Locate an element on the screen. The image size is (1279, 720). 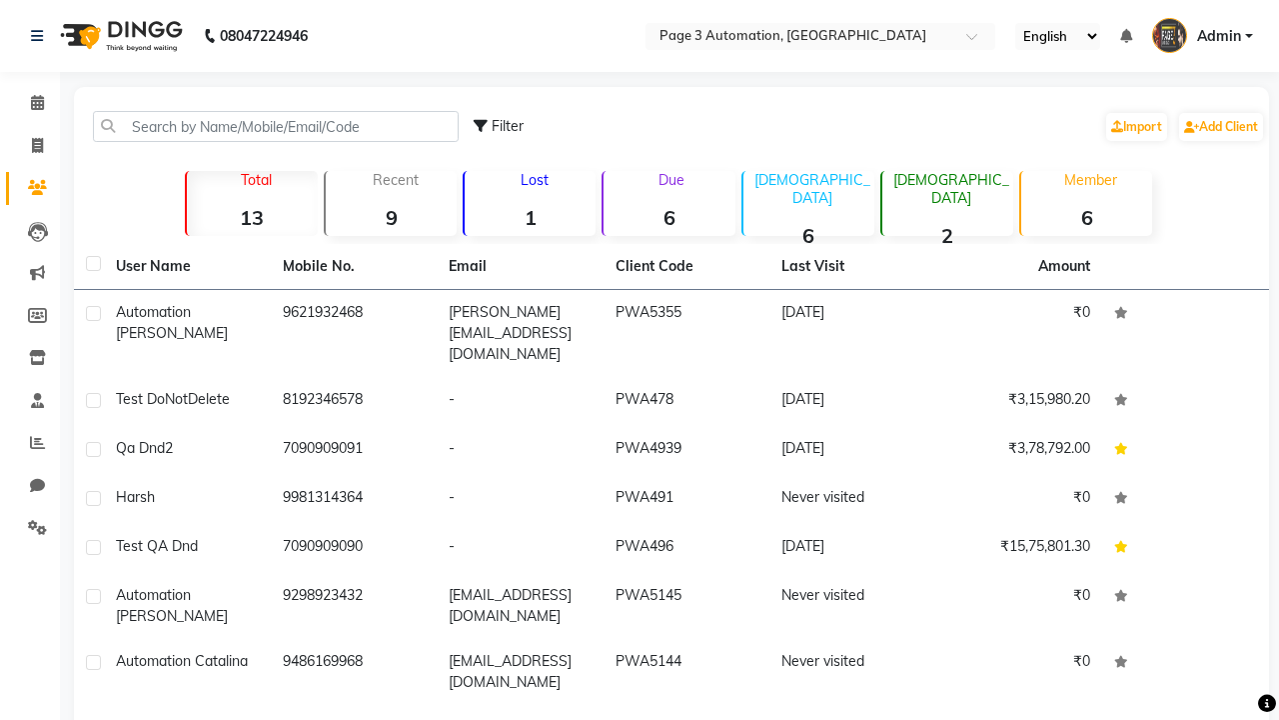
td: PWA4939 is located at coordinates (687, 450).